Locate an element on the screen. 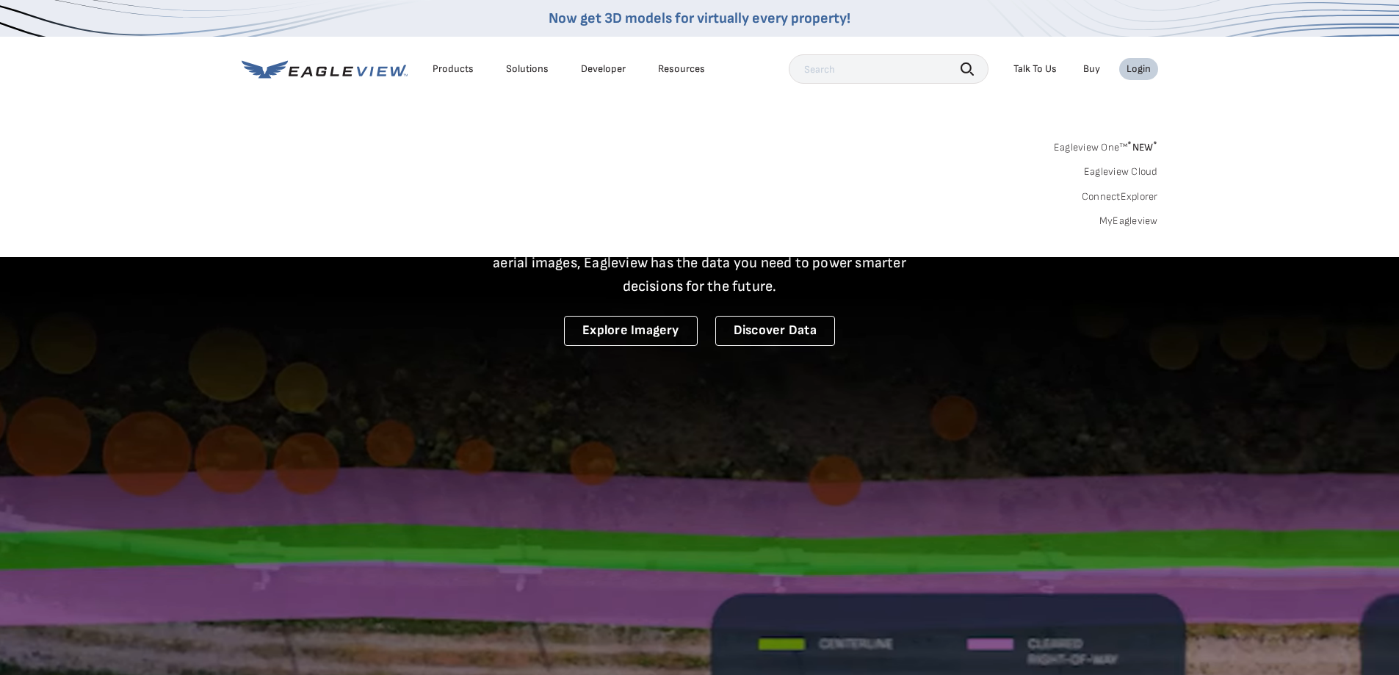  div: Login is located at coordinates (1139, 69).